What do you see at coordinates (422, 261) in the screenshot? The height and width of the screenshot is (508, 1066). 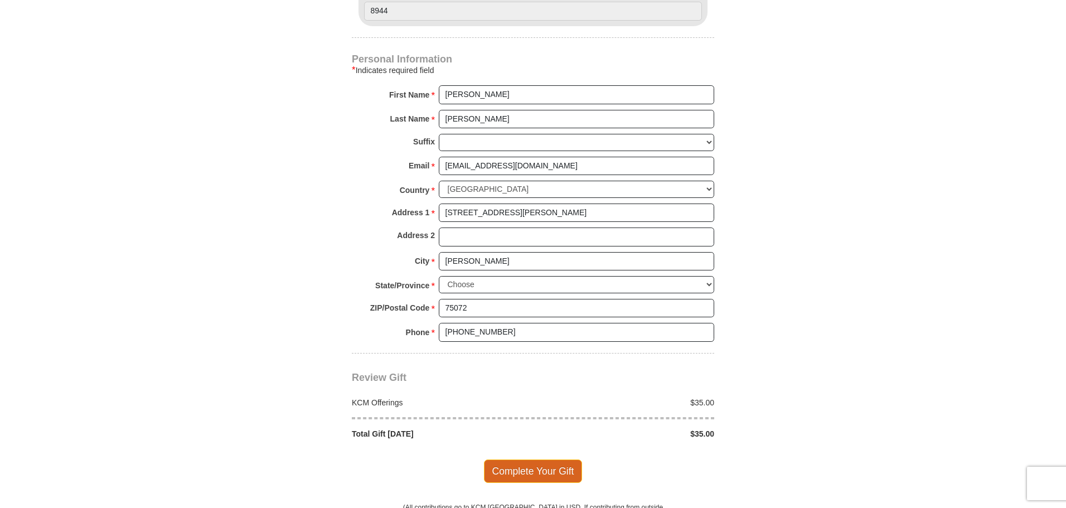 I see `strong: City` at bounding box center [422, 261].